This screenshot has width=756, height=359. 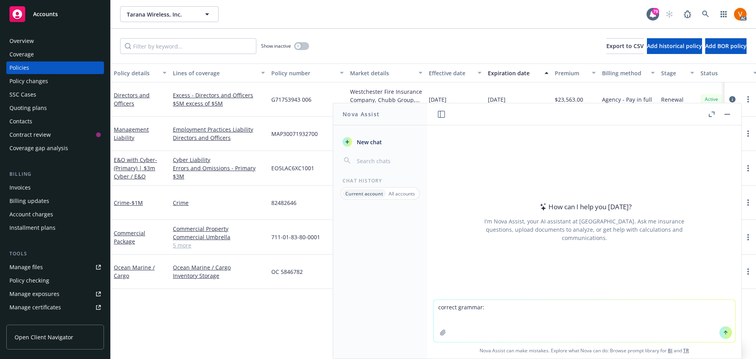 What do you see at coordinates (188, 46) in the screenshot?
I see `input: Filter by keyword...` at bounding box center [188, 46].